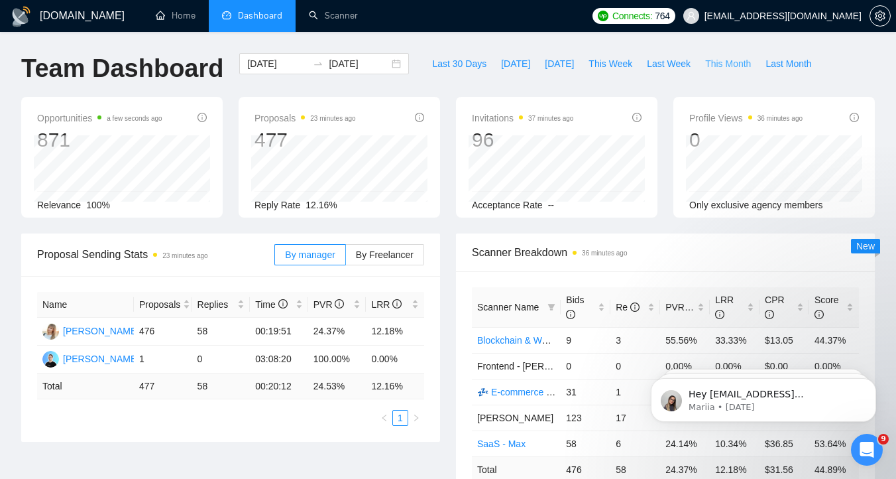 This screenshot has height=479, width=896. I want to click on button: Last Week, so click(669, 64).